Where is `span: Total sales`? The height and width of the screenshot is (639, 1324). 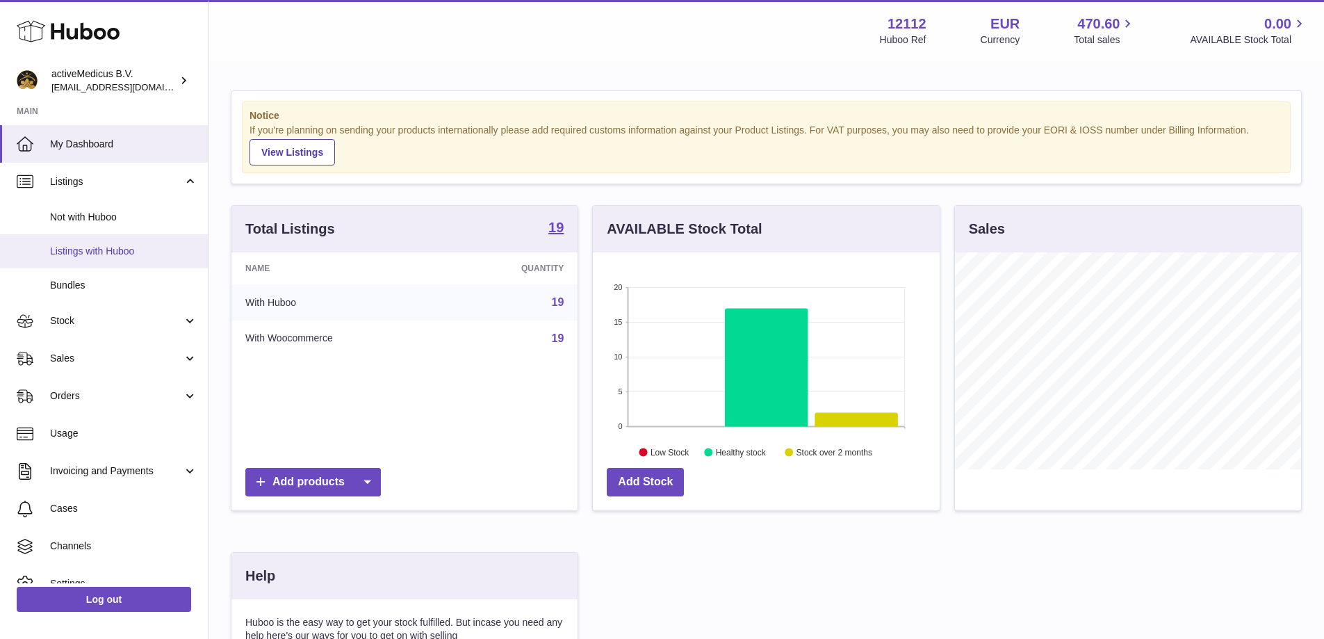 span: Total sales is located at coordinates (1104, 40).